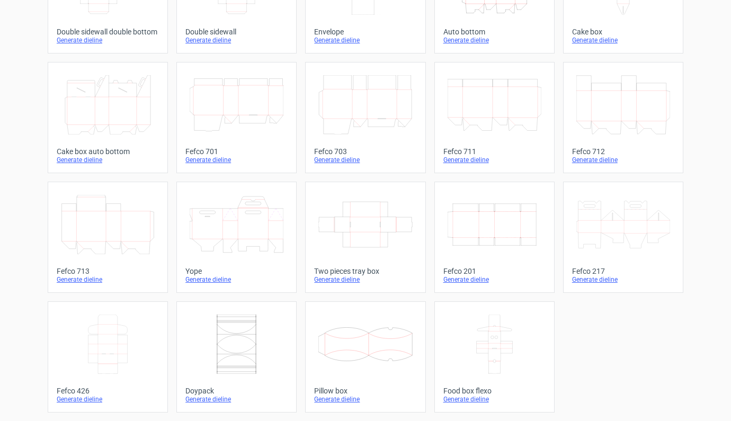  What do you see at coordinates (236, 118) in the screenshot?
I see `a: Fefco 701Generate dieline` at bounding box center [236, 118].